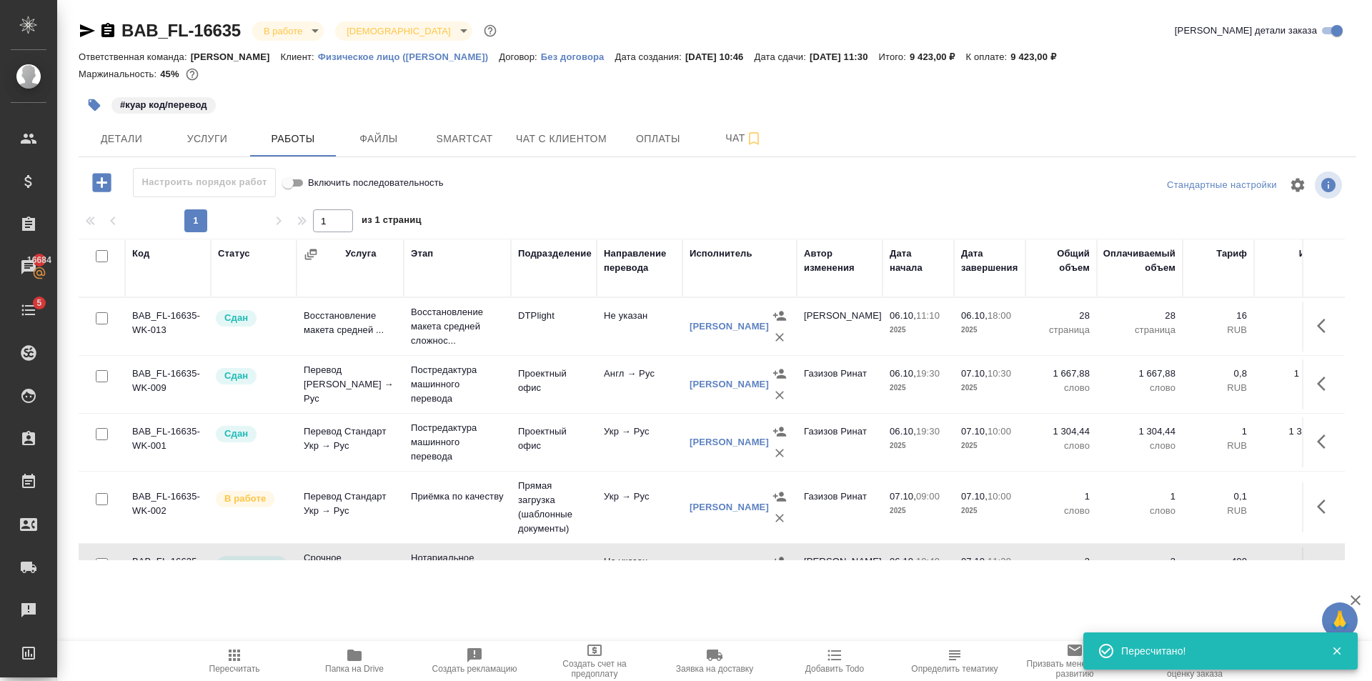 This screenshot has height=681, width=1372. Describe the element at coordinates (29, 310) in the screenshot. I see `a: 5` at that location.